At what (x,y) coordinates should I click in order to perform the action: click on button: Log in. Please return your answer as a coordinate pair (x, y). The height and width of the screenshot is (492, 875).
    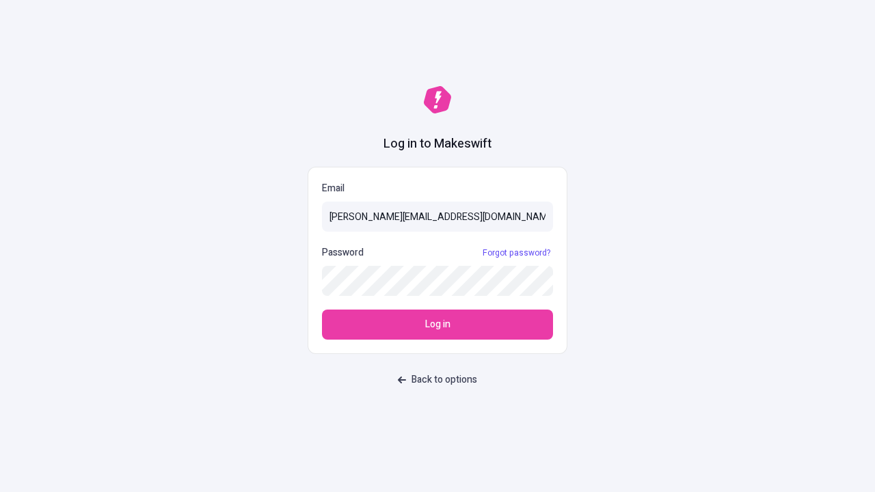
    Looking at the image, I should click on (438, 325).